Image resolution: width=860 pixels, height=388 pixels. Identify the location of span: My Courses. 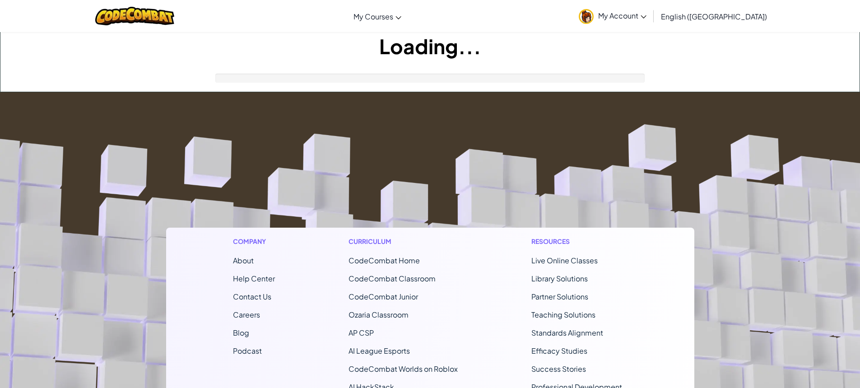
(373, 16).